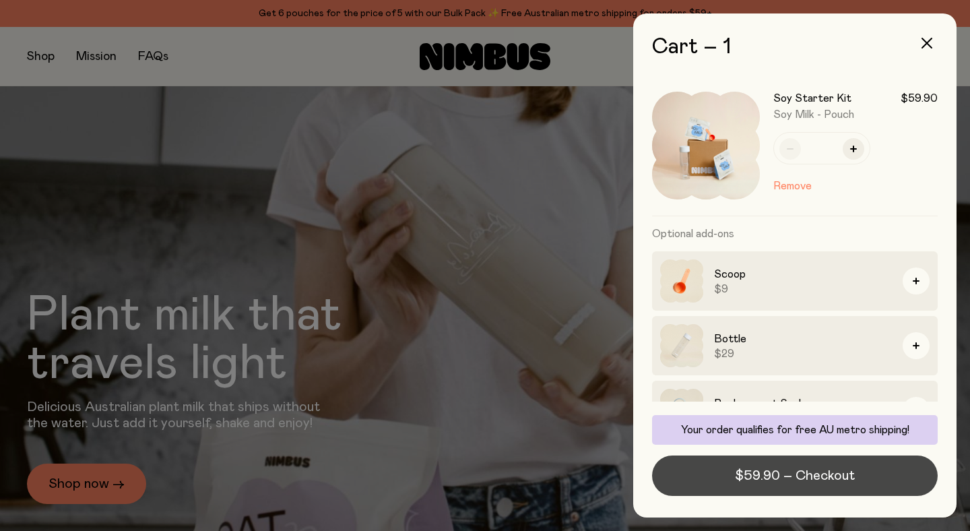 The image size is (970, 531). I want to click on h3: Replacement Seal, so click(803, 404).